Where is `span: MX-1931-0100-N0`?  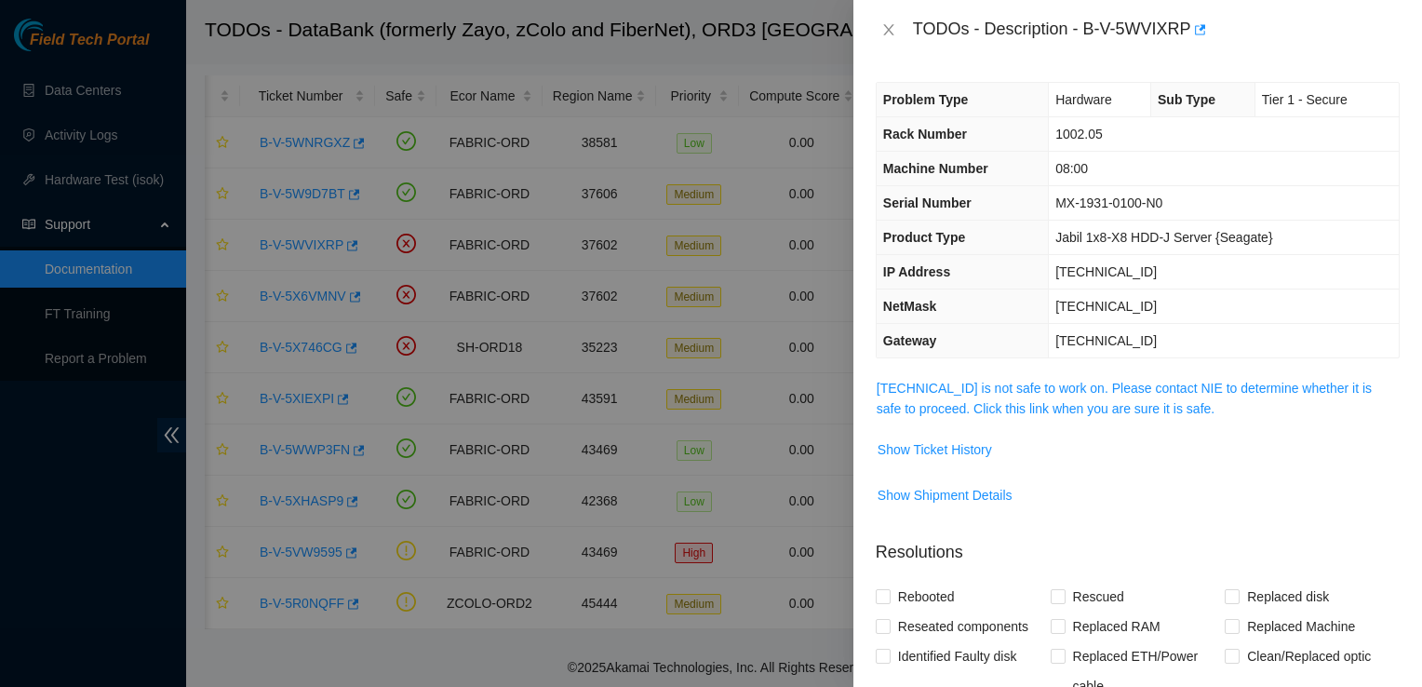
span: MX-1931-0100-N0 is located at coordinates (1109, 203).